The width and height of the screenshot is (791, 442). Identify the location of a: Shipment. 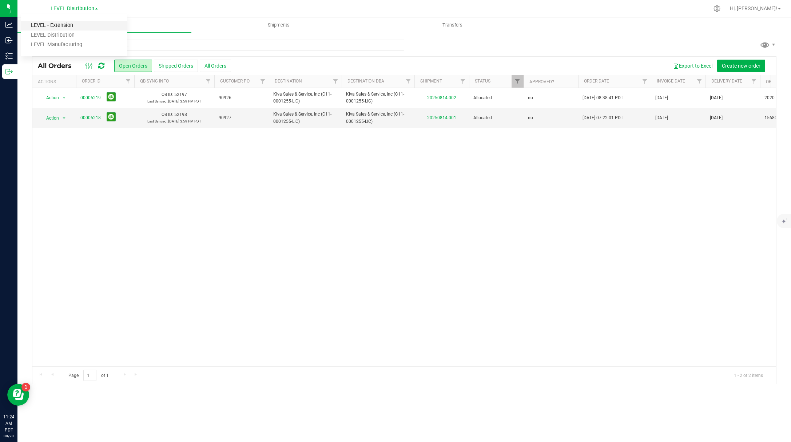
(431, 81).